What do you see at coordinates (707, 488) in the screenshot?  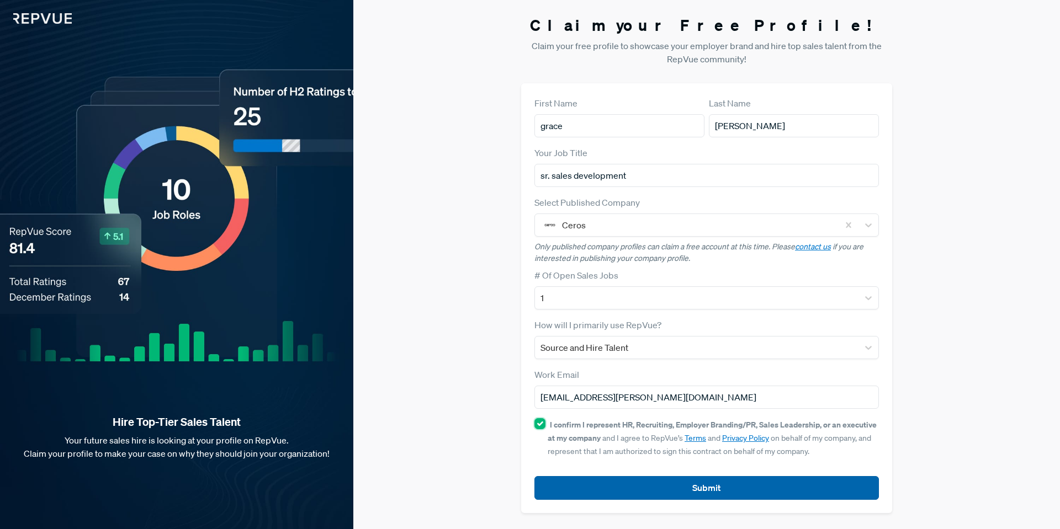 I see `button: Submit` at bounding box center [707, 488].